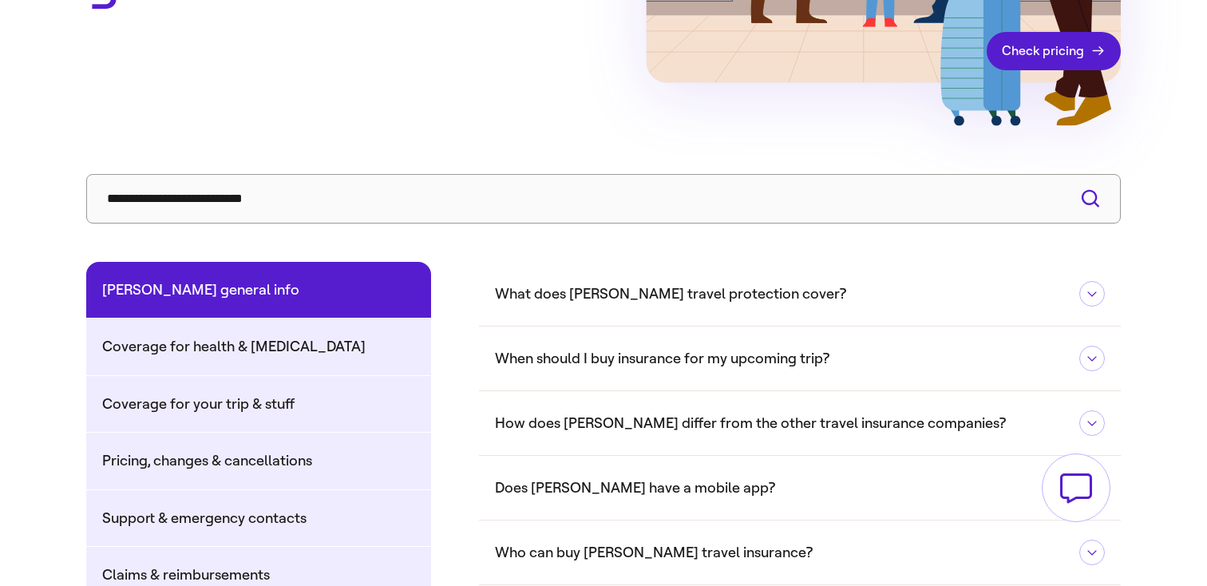 The height and width of the screenshot is (586, 1207). What do you see at coordinates (1193, 572) in the screenshot?
I see `button: Chat Support` at bounding box center [1193, 572].